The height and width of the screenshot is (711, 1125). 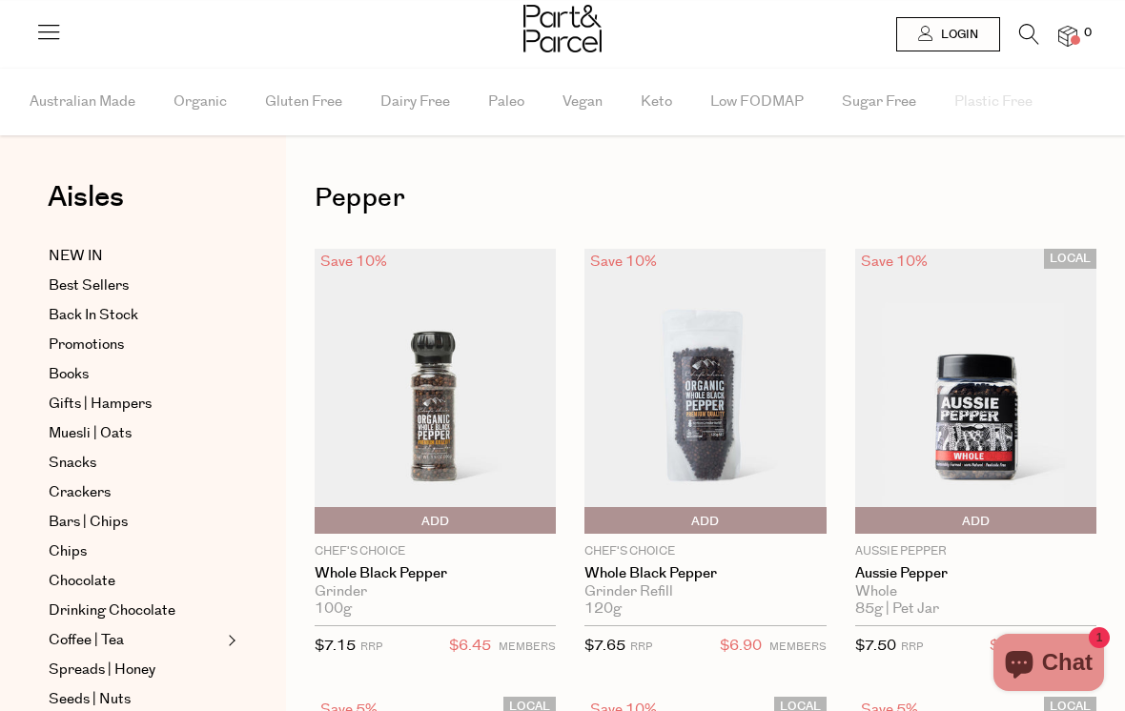 What do you see at coordinates (975, 391) in the screenshot?
I see `img: Aussie Pepper` at bounding box center [975, 391].